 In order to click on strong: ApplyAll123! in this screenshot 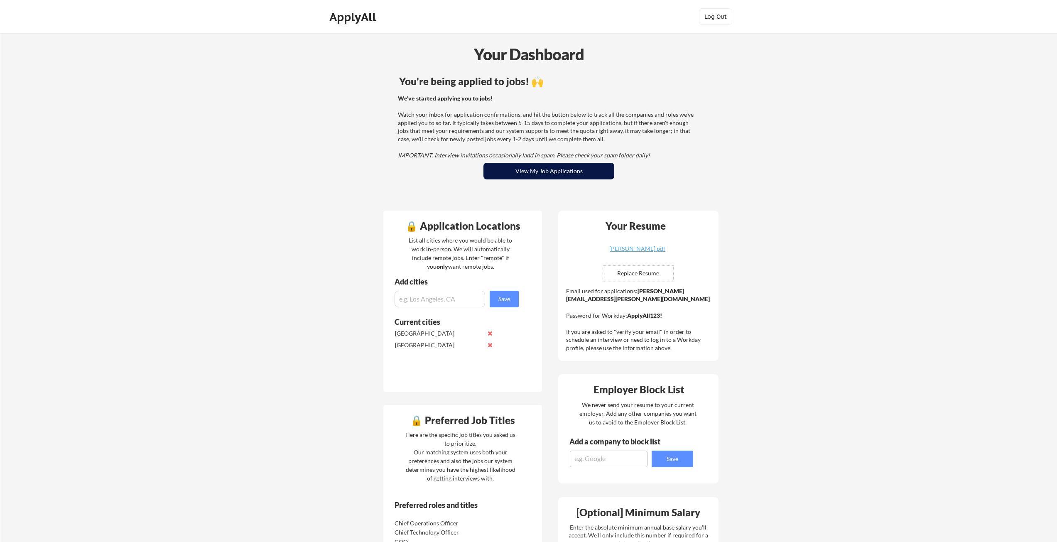, I will do `click(645, 315)`.